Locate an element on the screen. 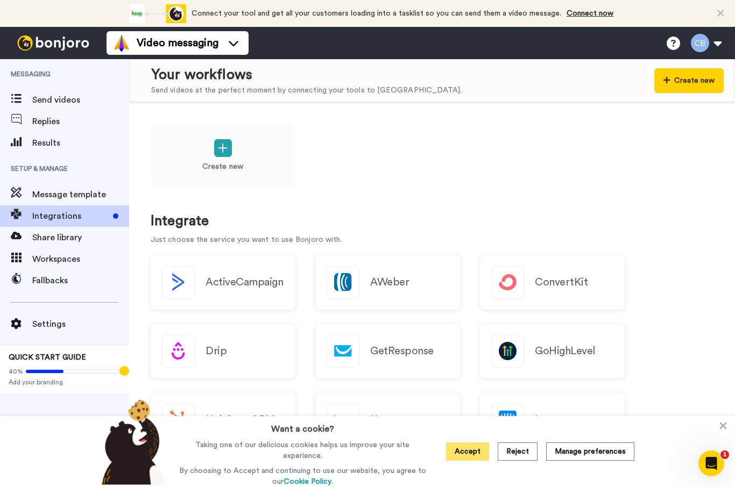 The image size is (735, 487). button: Accept is located at coordinates (467, 452).